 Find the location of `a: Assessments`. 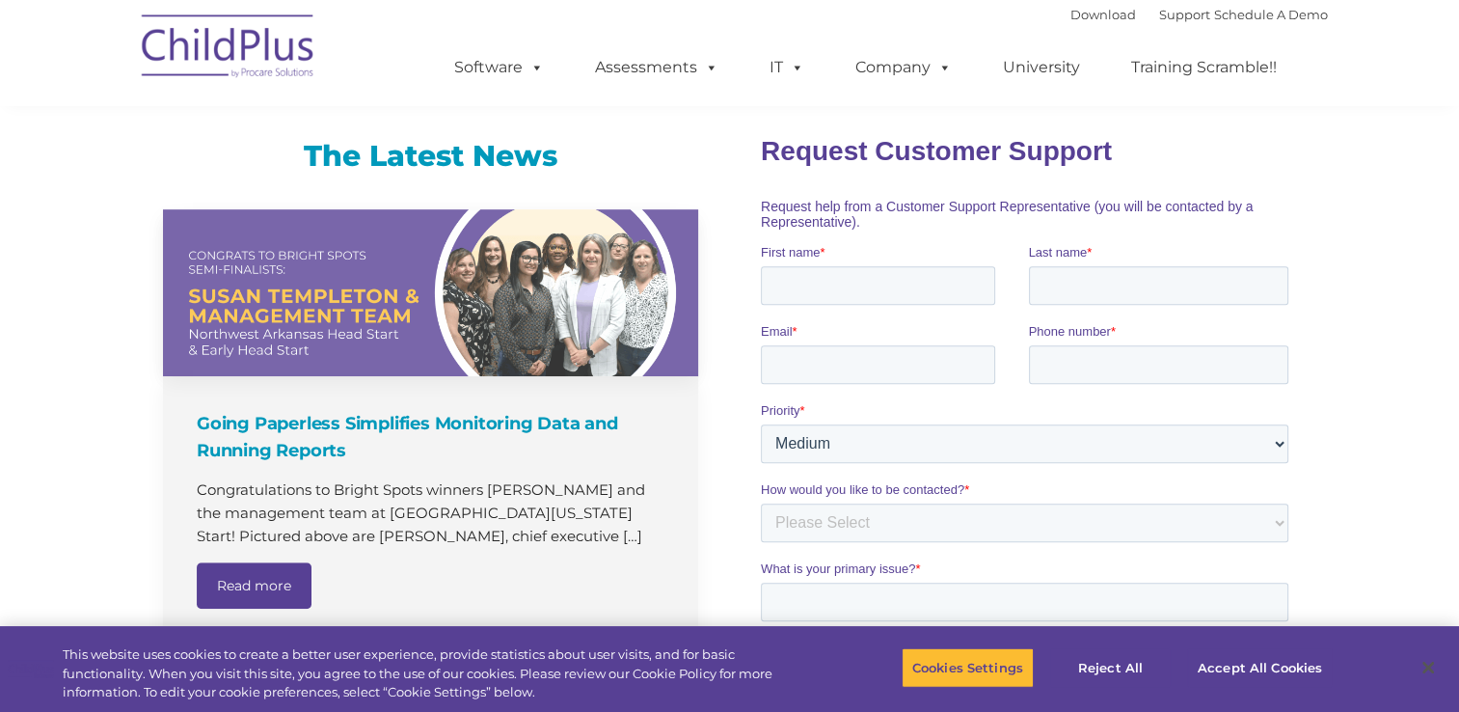

a: Assessments is located at coordinates (657, 68).